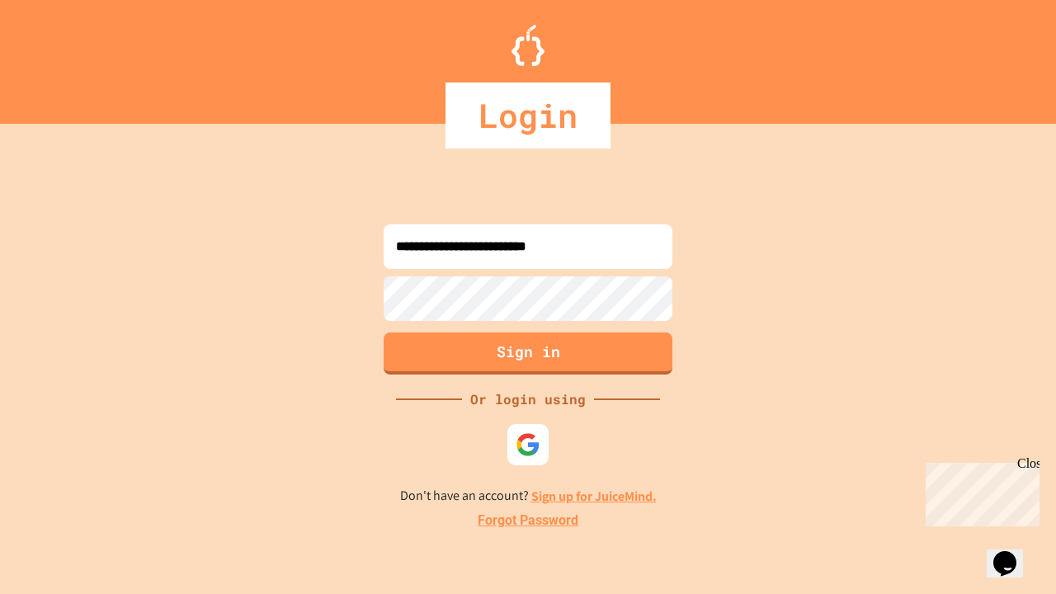 This screenshot has height=594, width=1056. I want to click on button: Sign in, so click(528, 353).